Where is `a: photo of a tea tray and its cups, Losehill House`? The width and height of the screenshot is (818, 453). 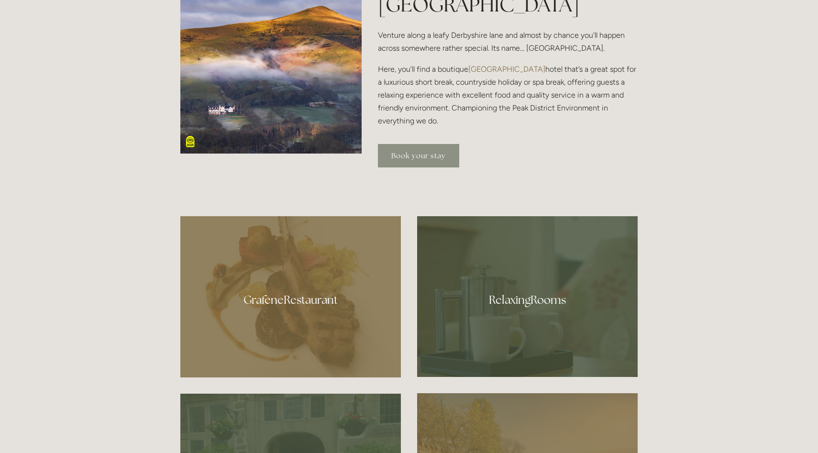
a: photo of a tea tray and its cups, Losehill House is located at coordinates (527, 297).